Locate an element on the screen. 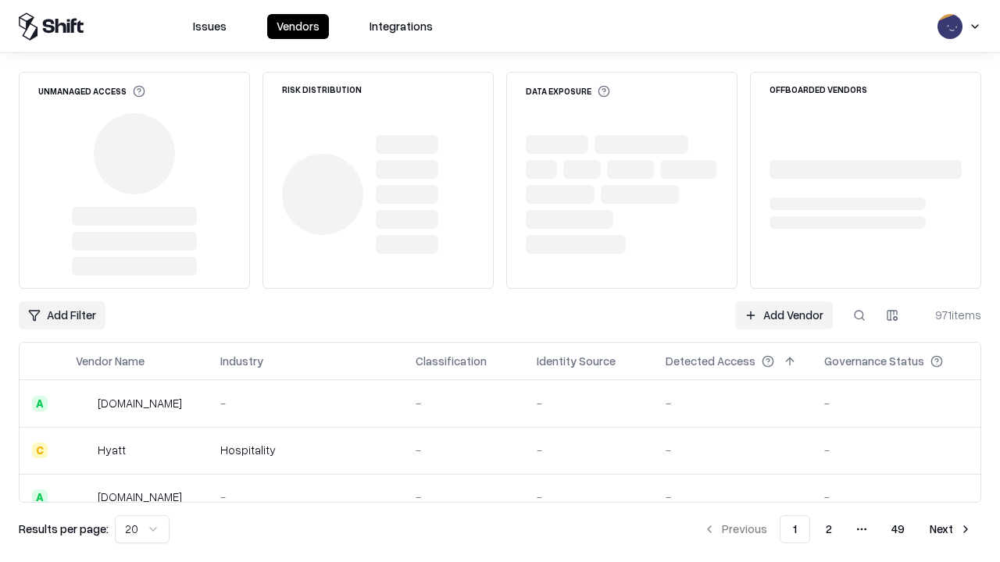 Image resolution: width=1000 pixels, height=562 pixels. button: Issues is located at coordinates (209, 27).